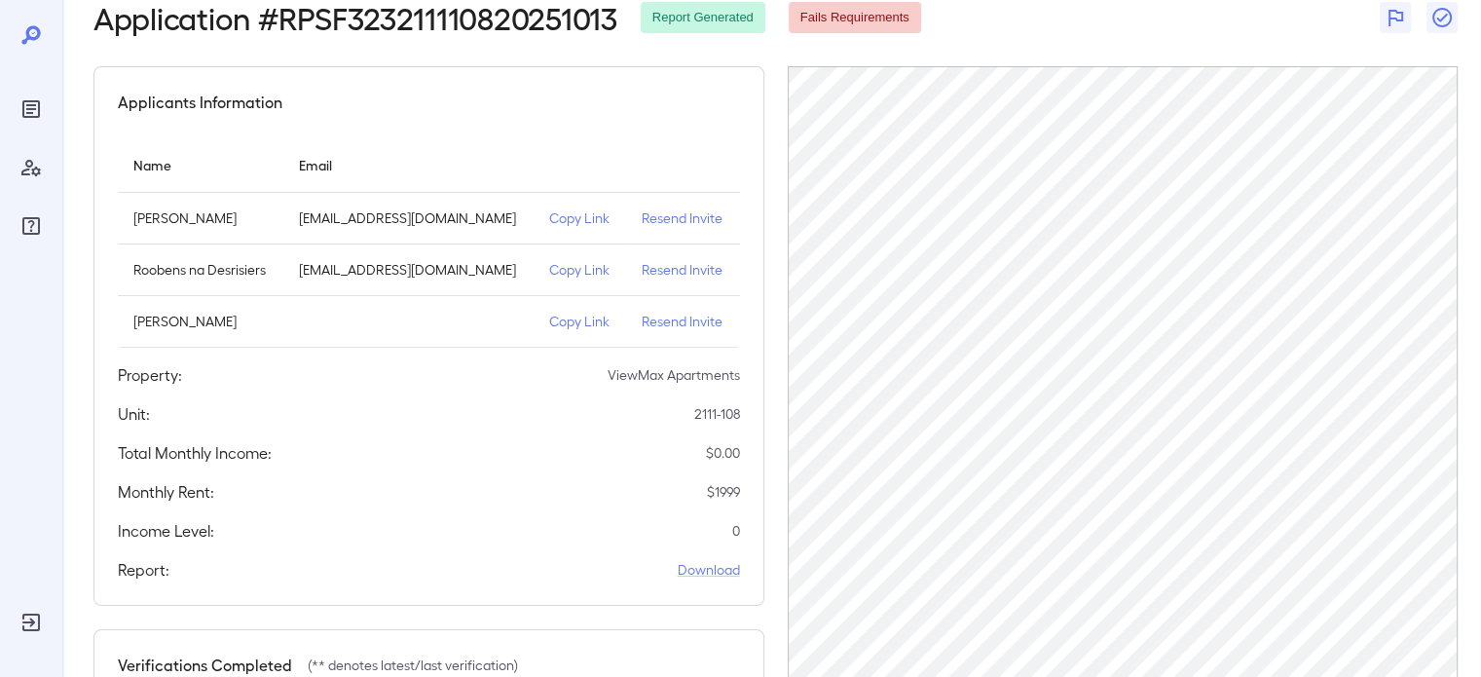 This screenshot has height=677, width=1481. I want to click on p: ViewMax Apartments, so click(674, 375).